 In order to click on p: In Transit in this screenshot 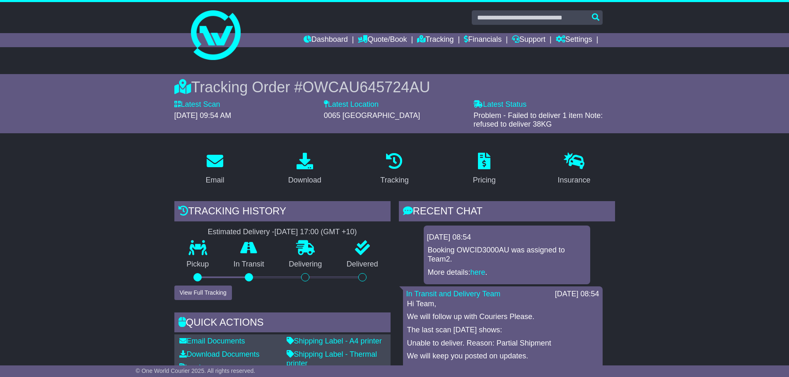, I will do `click(249, 265)`.